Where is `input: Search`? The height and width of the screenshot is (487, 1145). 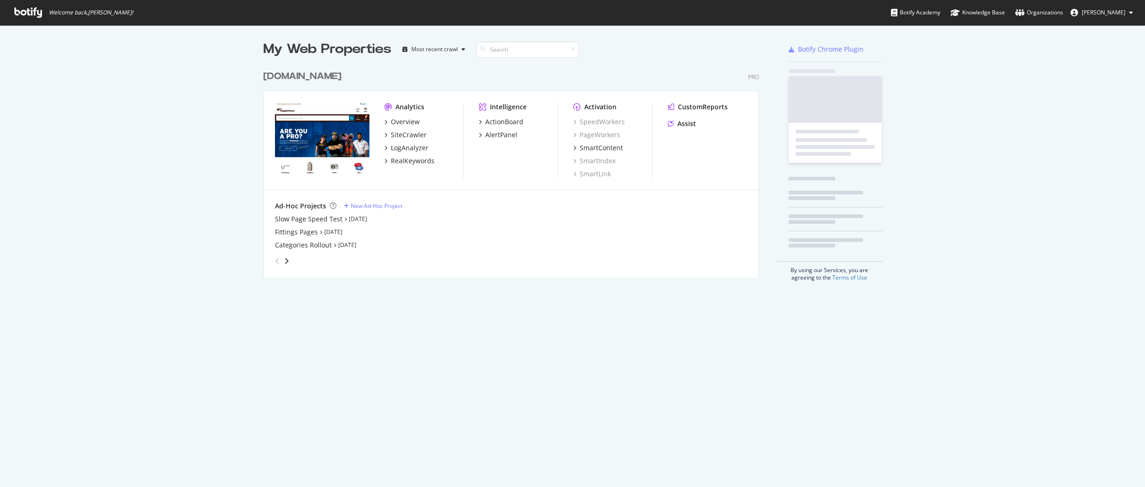 input: Search is located at coordinates (528, 49).